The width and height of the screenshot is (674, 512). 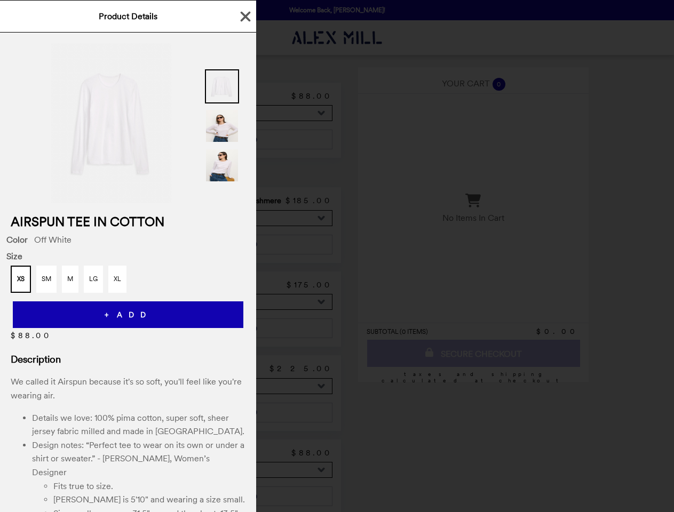 What do you see at coordinates (128, 240) in the screenshot?
I see `div: Off White` at bounding box center [128, 240].